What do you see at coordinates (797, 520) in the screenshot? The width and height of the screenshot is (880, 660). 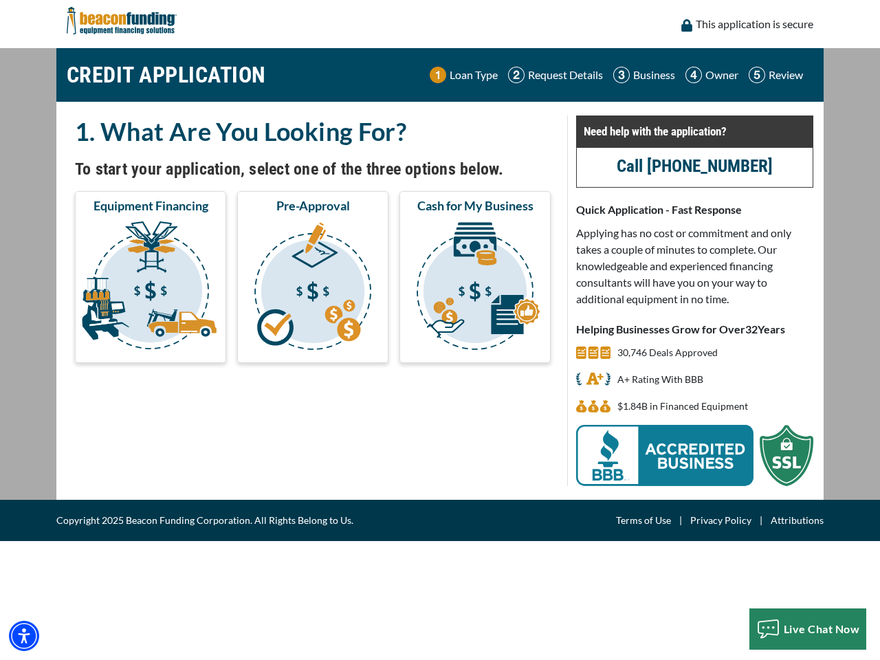 I see `a: Attributions` at bounding box center [797, 520].